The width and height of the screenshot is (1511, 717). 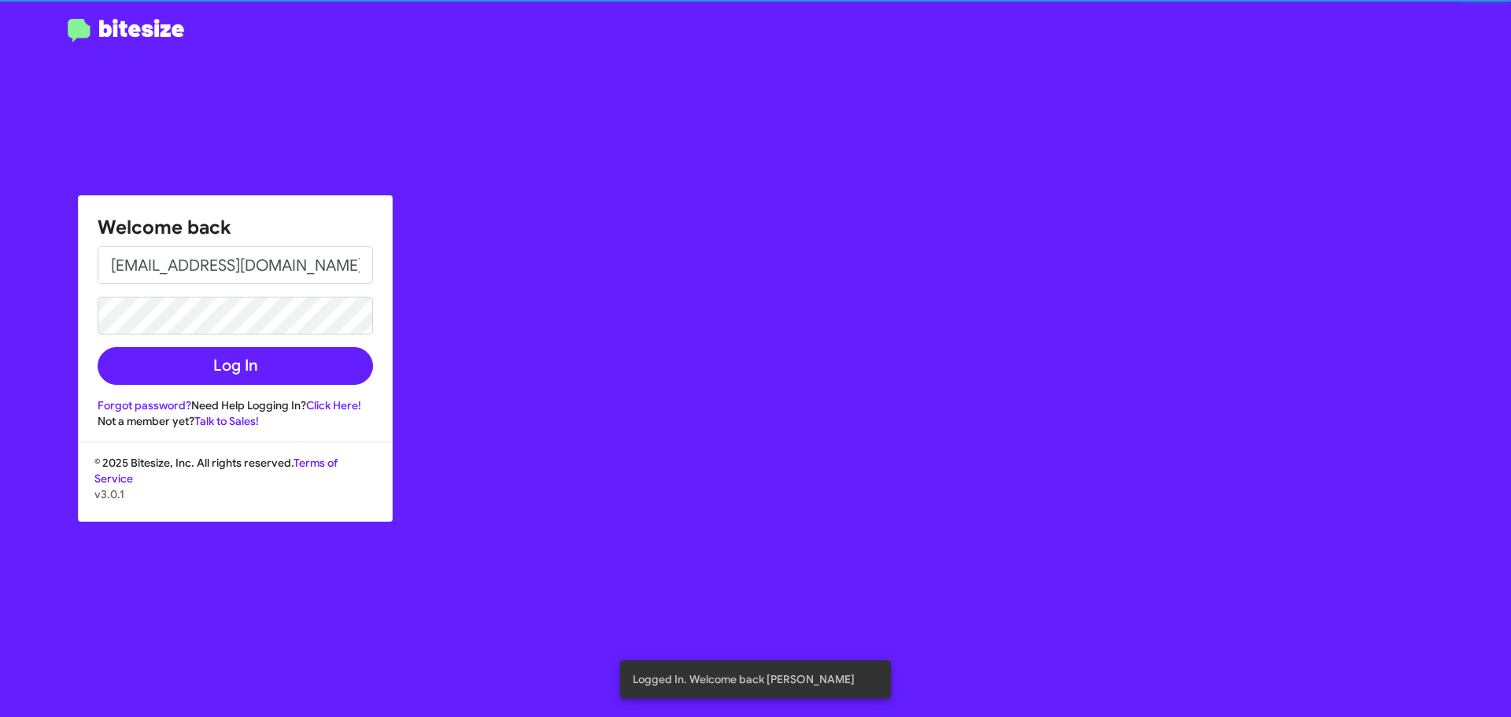 I want to click on h1: Welcome back, so click(x=235, y=227).